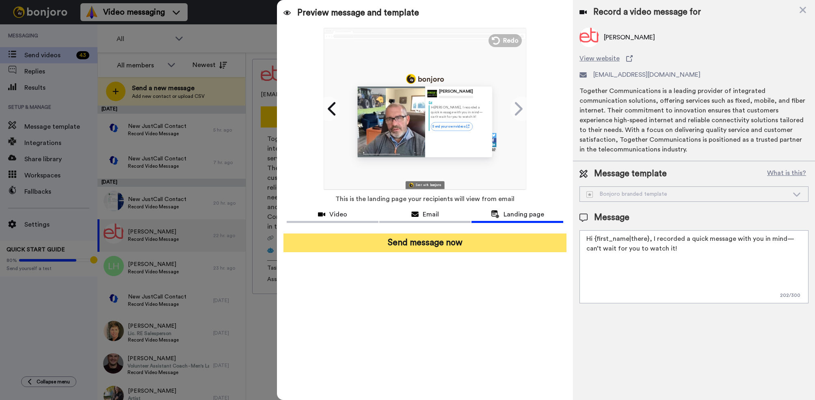 The width and height of the screenshot is (815, 400). What do you see at coordinates (12, 13) in the screenshot?
I see `img: 3183ab3e-59ed-45f6-af1c-10226f767056-1659068401.jpg` at bounding box center [12, 13].